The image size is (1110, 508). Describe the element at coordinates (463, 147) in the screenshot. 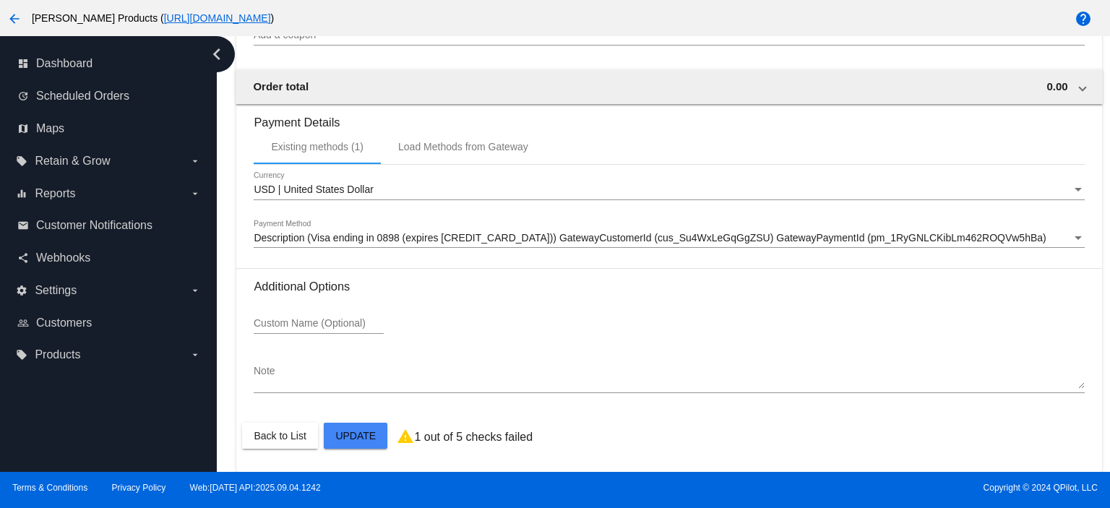

I see `div: Load Methods from Gateway` at that location.